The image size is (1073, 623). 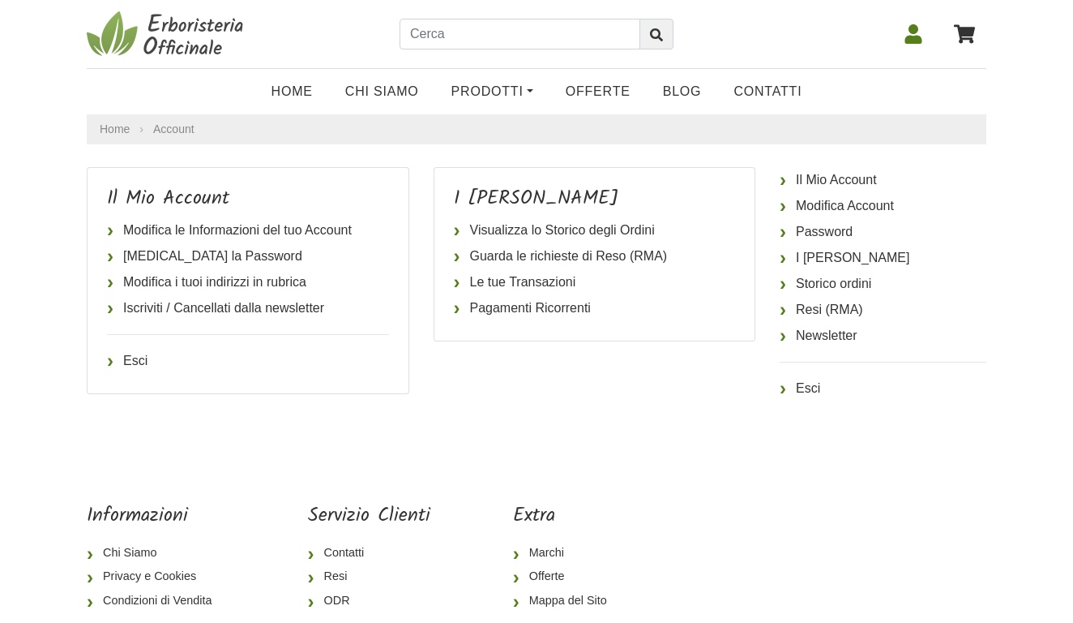 What do you see at coordinates (883, 180) in the screenshot?
I see `a: Il Mio Account` at bounding box center [883, 180].